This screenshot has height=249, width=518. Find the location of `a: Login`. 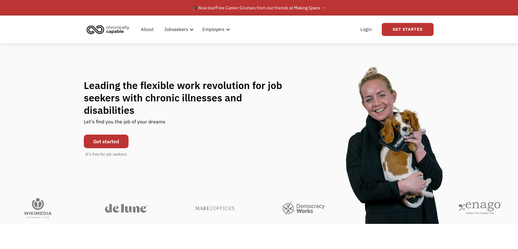

a: Login is located at coordinates (366, 29).